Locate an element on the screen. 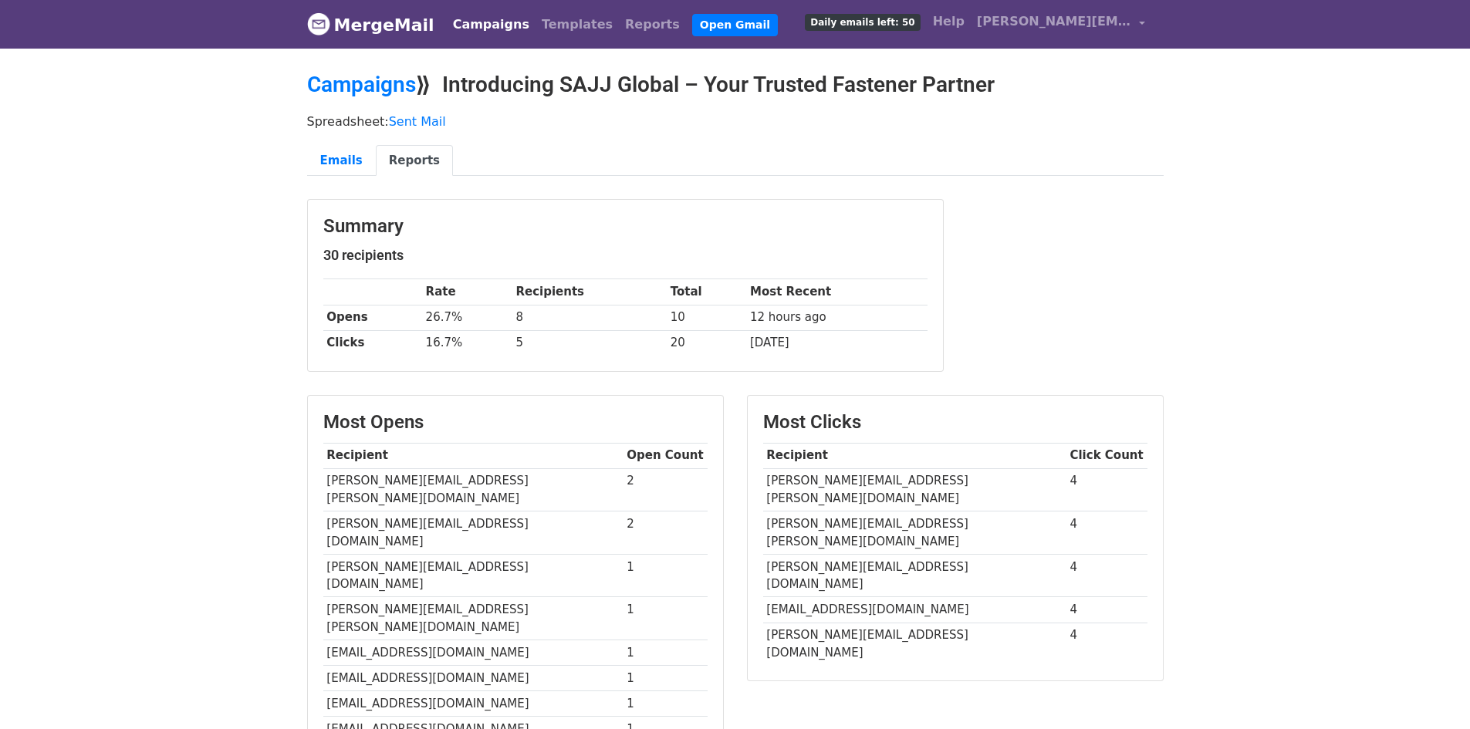  td: 12 hours ago is located at coordinates (837, 317).